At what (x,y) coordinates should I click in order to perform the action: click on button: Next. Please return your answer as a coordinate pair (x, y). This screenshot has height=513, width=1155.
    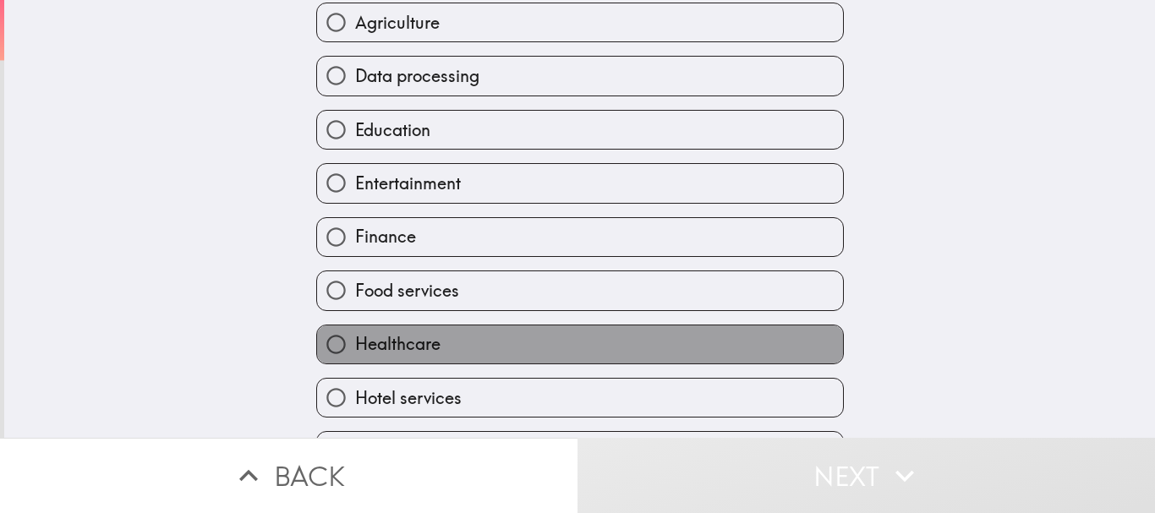
    Looking at the image, I should click on (866, 475).